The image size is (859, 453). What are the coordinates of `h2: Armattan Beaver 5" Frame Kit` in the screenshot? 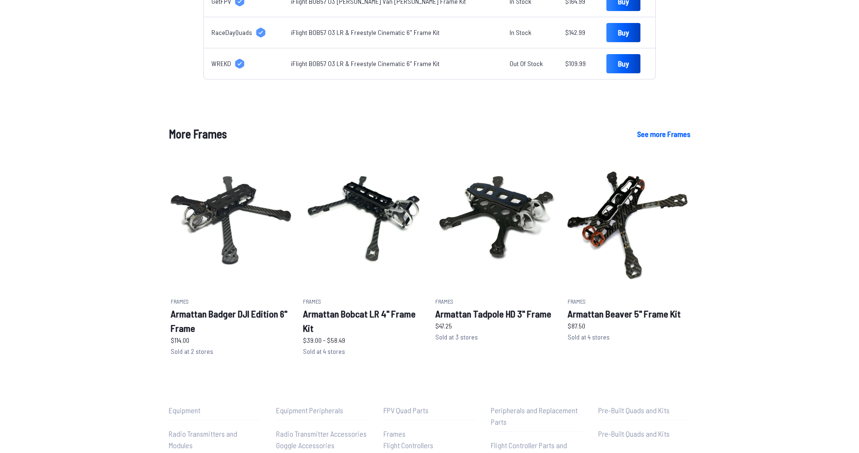 It's located at (628, 314).